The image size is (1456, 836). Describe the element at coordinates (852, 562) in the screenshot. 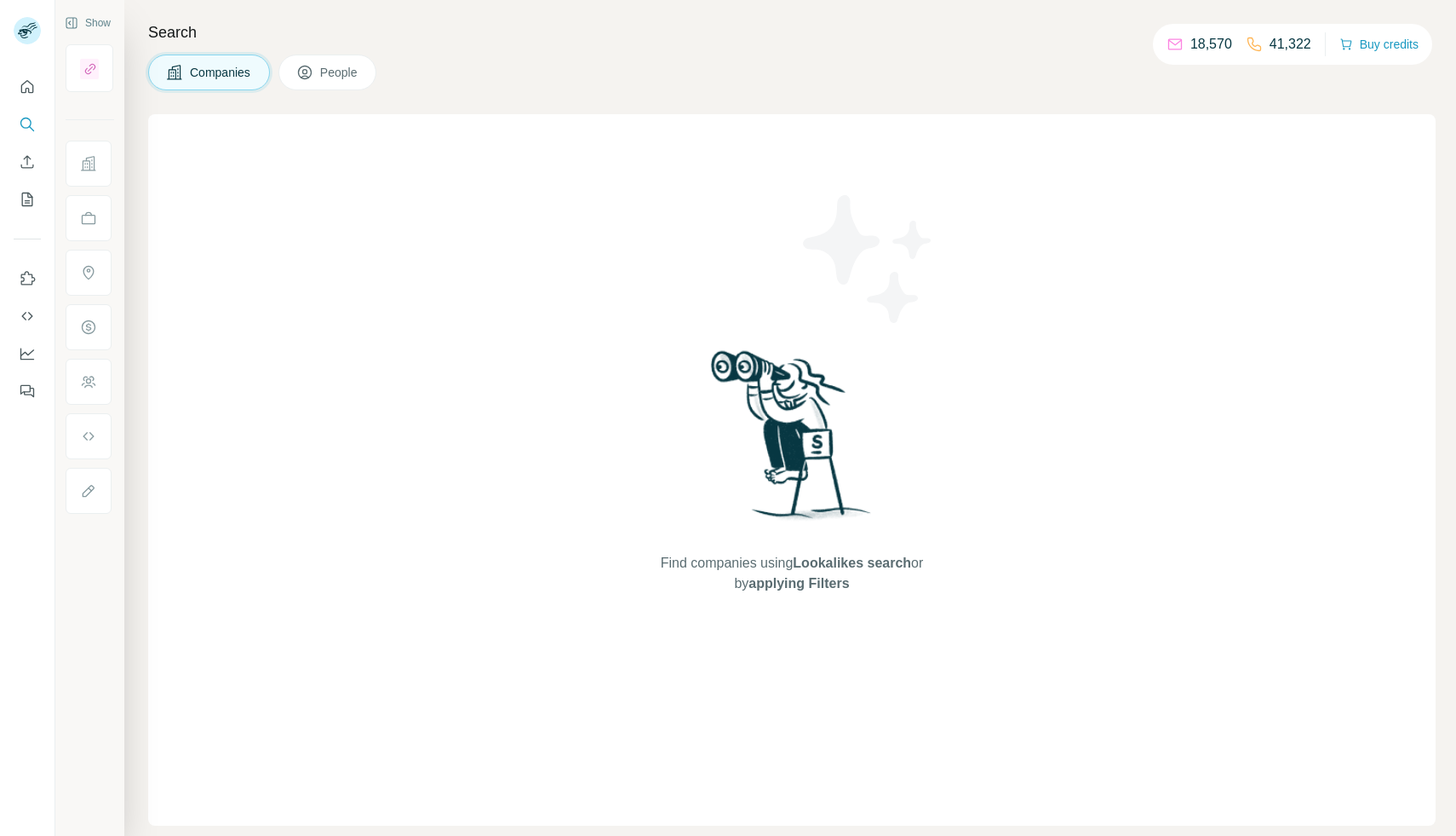

I see `span: Lookalikes search` at that location.